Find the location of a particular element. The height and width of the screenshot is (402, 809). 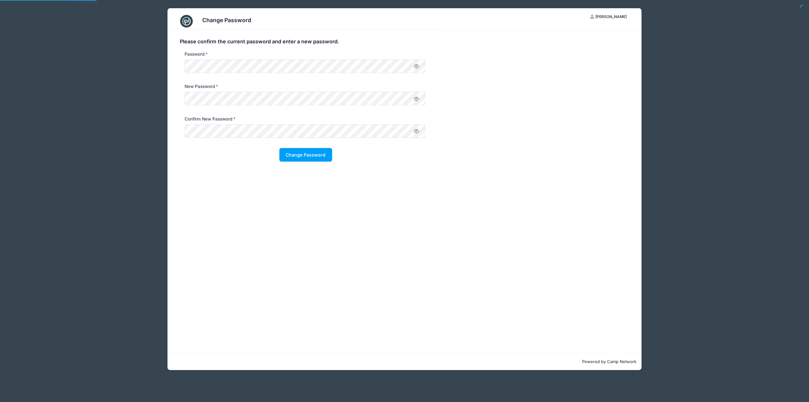

label: Confirm New Password is located at coordinates (210, 119).